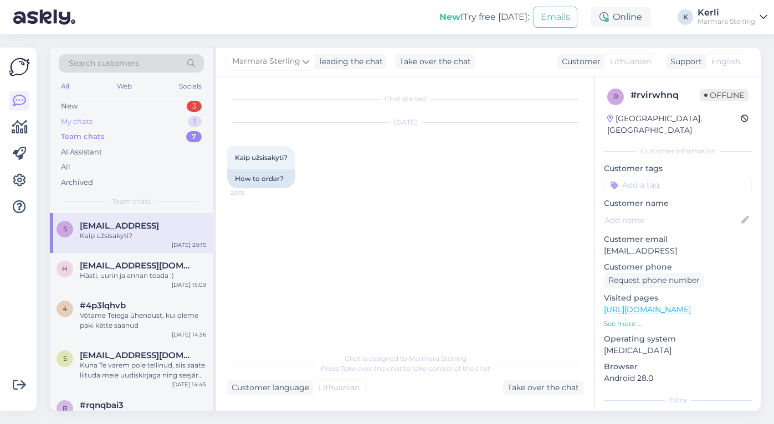 The image size is (774, 424). Describe the element at coordinates (451, 17) in the screenshot. I see `b: New!` at that location.